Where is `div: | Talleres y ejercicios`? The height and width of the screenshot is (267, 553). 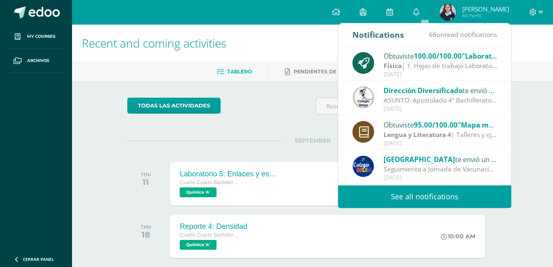 div: | Talleres y ejercicios is located at coordinates (441, 134).